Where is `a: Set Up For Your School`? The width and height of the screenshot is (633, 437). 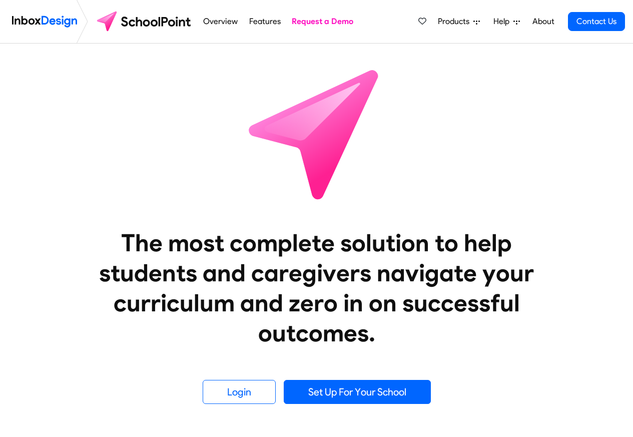
a: Set Up For Your School is located at coordinates (357, 392).